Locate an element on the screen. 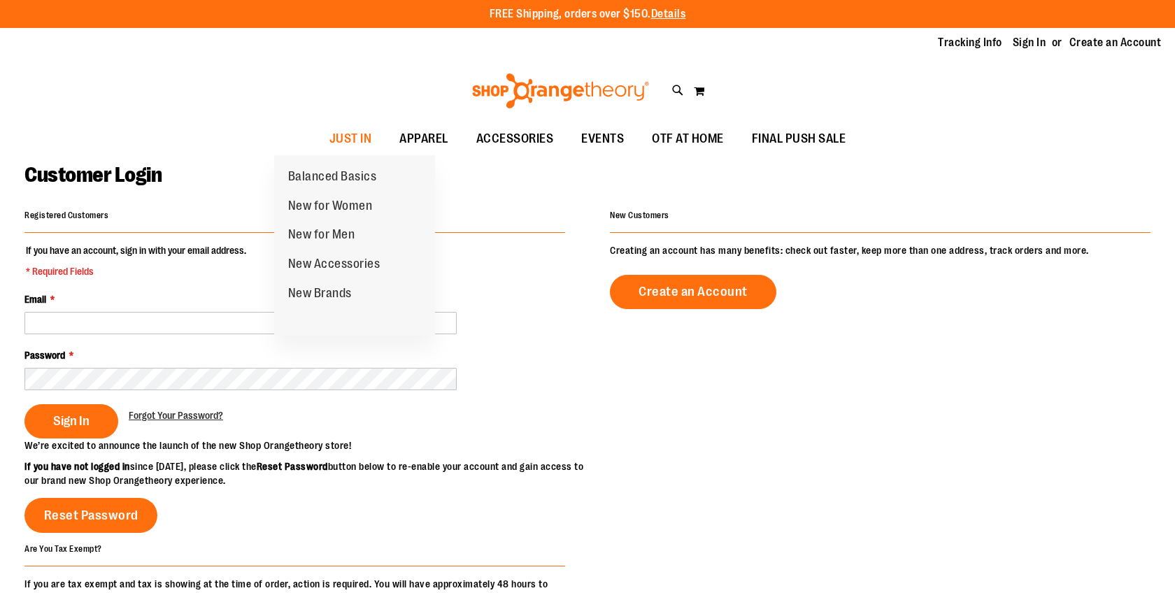 The width and height of the screenshot is (1175, 593). a: Reset Password is located at coordinates (91, 515).